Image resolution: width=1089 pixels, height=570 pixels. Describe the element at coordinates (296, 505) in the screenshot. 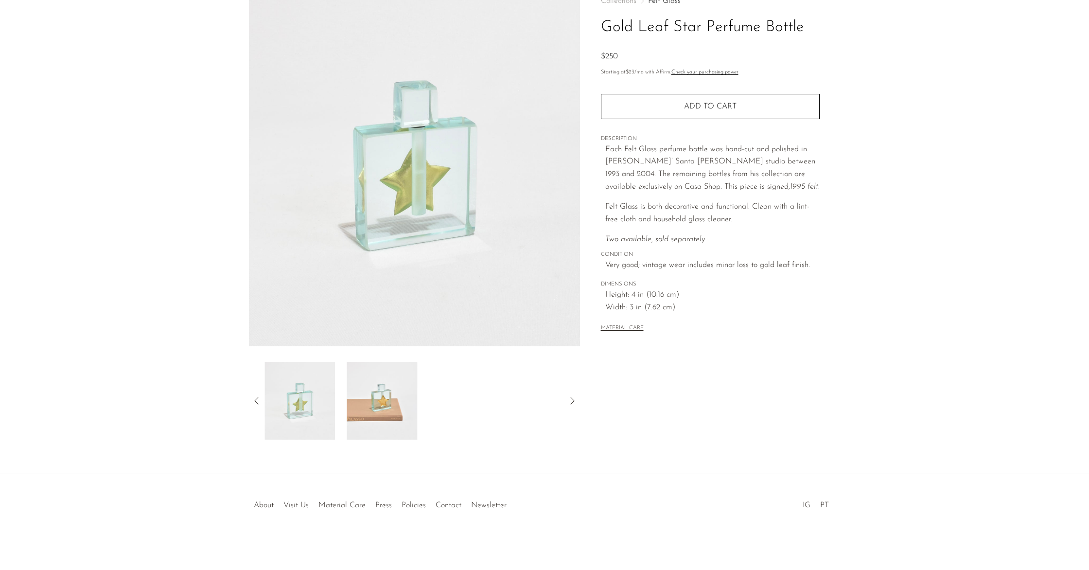

I see `a: Visit Us` at that location.